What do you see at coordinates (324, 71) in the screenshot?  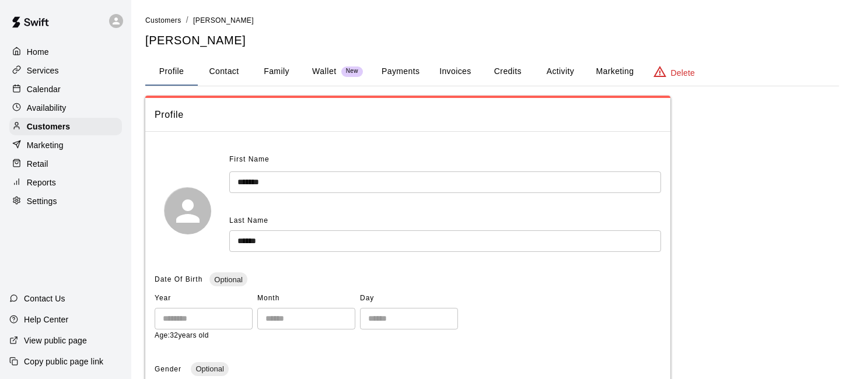 I see `p: Wallet` at bounding box center [324, 71].